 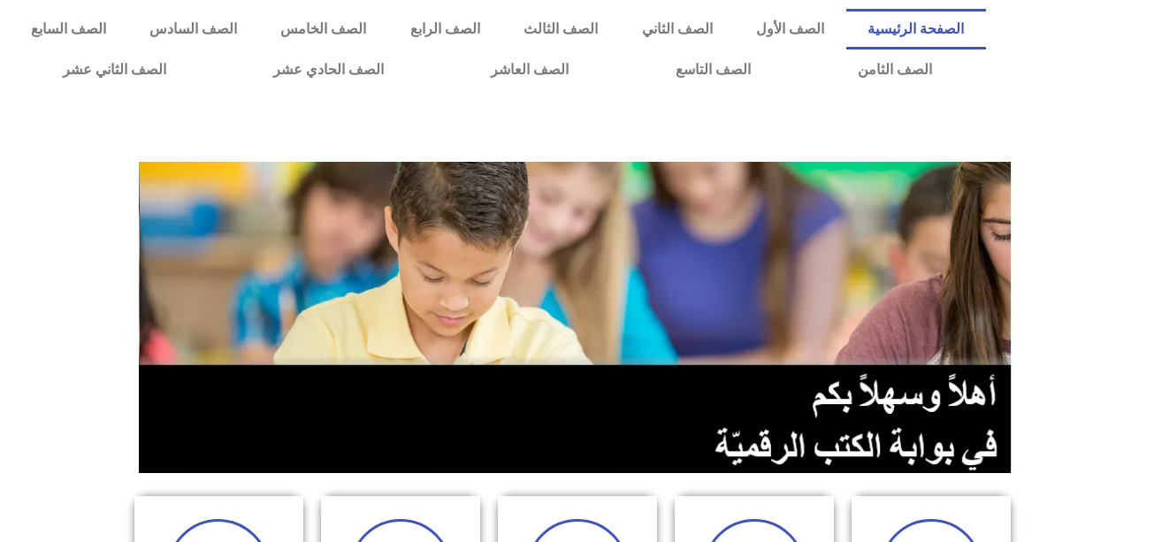 What do you see at coordinates (68, 29) in the screenshot?
I see `a: الصف السابع` at bounding box center [68, 29].